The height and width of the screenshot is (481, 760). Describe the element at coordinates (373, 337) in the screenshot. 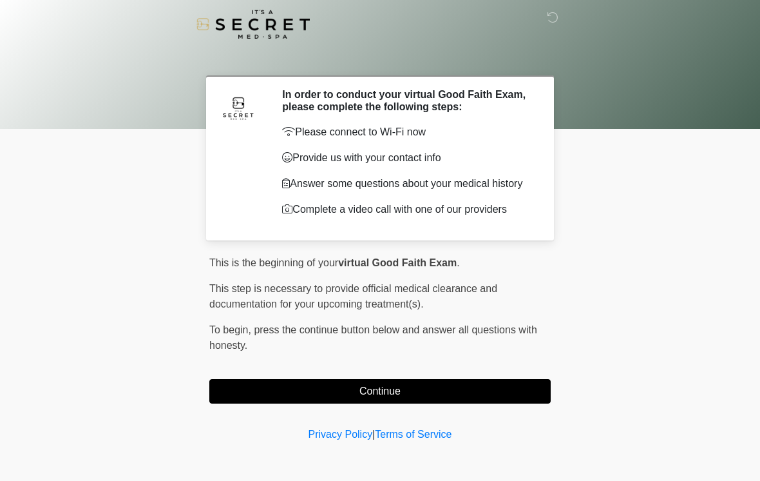

I see `span: press the continue button below and answer all questions with honesty.` at that location.